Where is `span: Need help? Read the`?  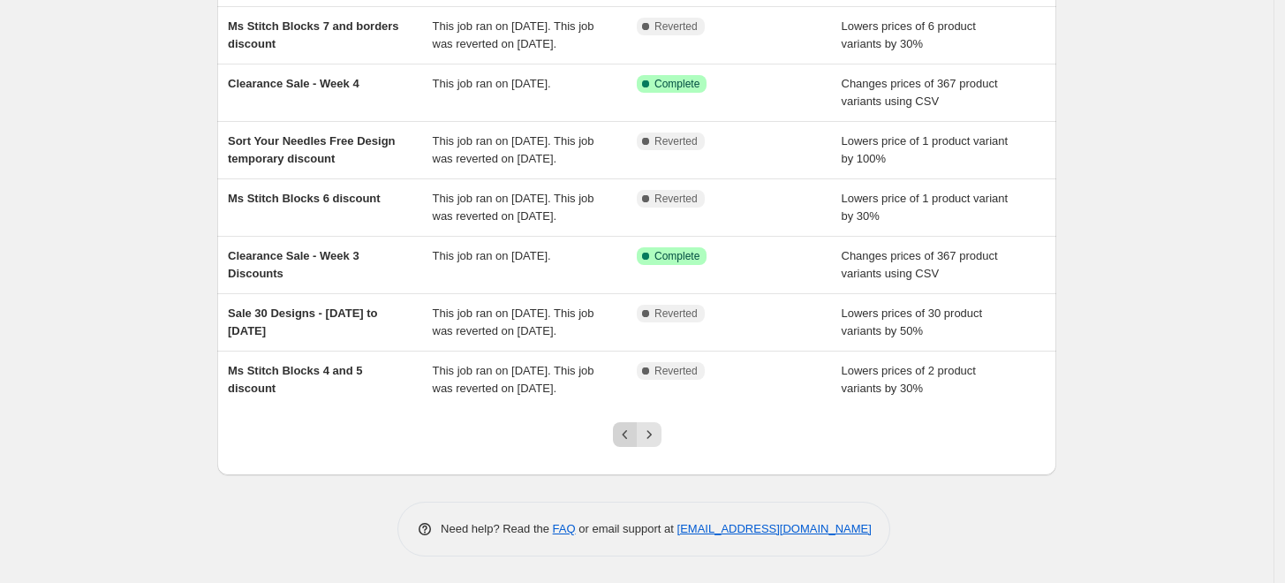
span: Need help? Read the is located at coordinates (496, 528).